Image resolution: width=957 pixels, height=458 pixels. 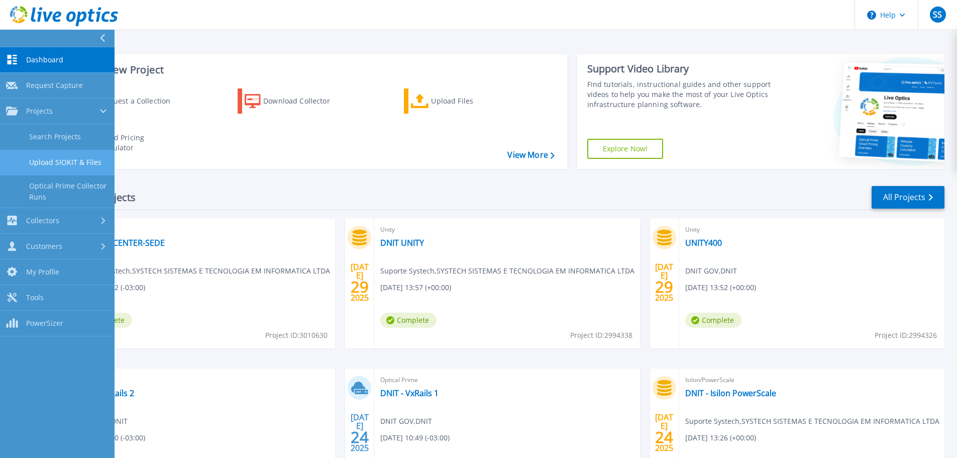 I want to click on a: Upload Files, so click(x=460, y=101).